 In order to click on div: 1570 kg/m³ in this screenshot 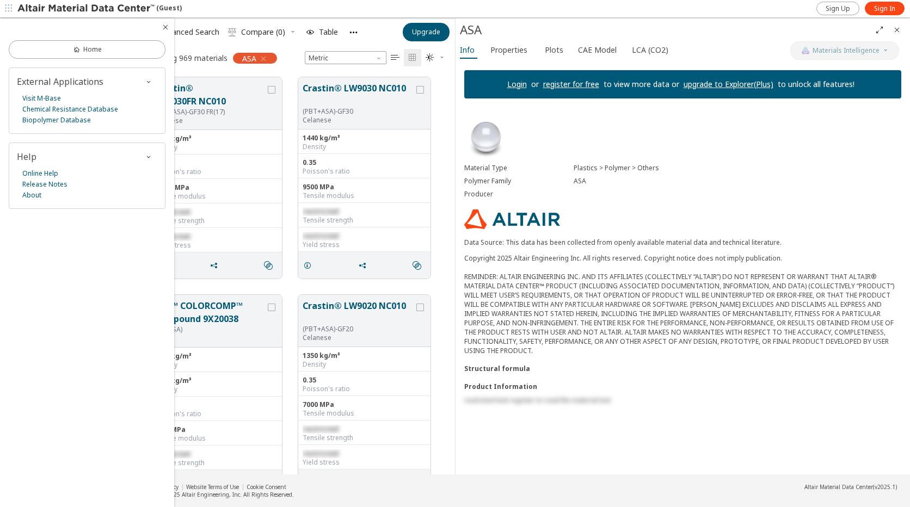, I will do `click(216, 139)`.